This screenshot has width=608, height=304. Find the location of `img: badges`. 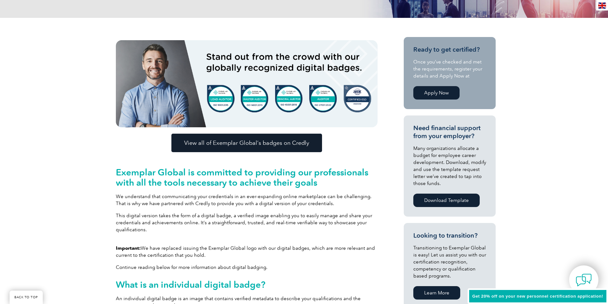

img: badges is located at coordinates (247, 84).